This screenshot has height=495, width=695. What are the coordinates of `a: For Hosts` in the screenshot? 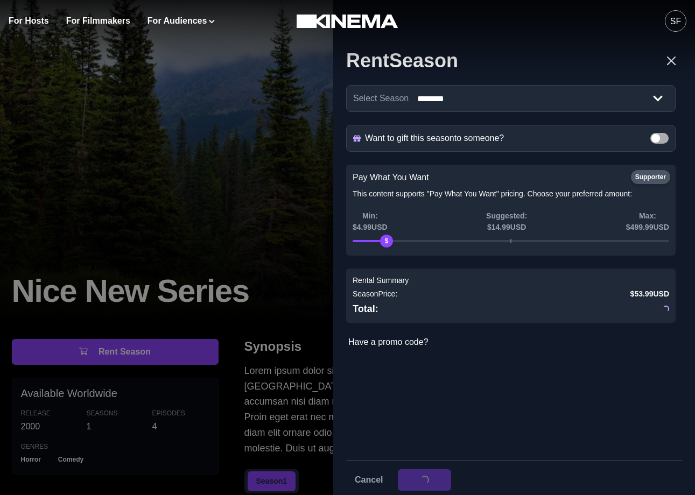 It's located at (29, 21).